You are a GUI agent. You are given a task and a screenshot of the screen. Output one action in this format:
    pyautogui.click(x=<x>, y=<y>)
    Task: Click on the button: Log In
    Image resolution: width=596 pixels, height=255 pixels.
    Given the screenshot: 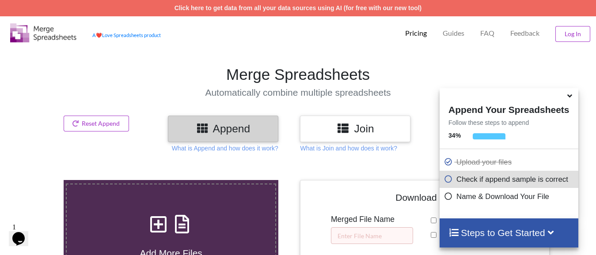 What is the action you would take?
    pyautogui.click(x=572, y=34)
    